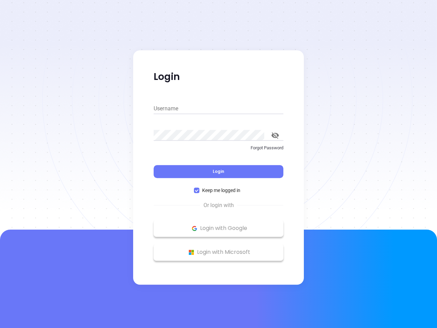  What do you see at coordinates (219, 148) in the screenshot?
I see `p: Forgot Password` at bounding box center [219, 148].